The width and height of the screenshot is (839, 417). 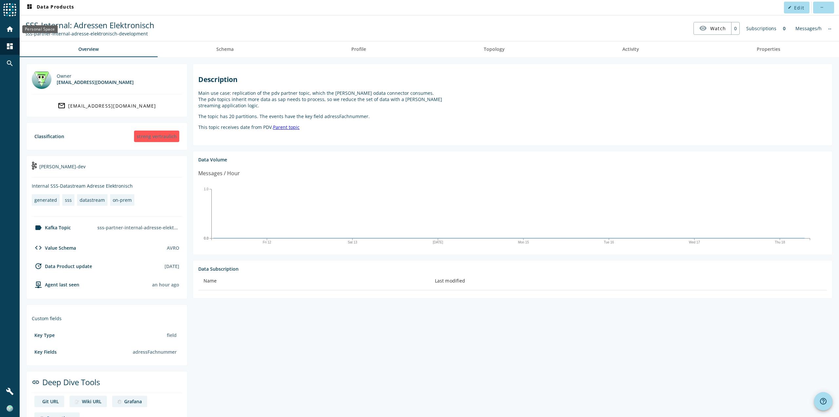 I want to click on div: sss-partner-internal-adresse-elektronisch-development, so click(x=138, y=227).